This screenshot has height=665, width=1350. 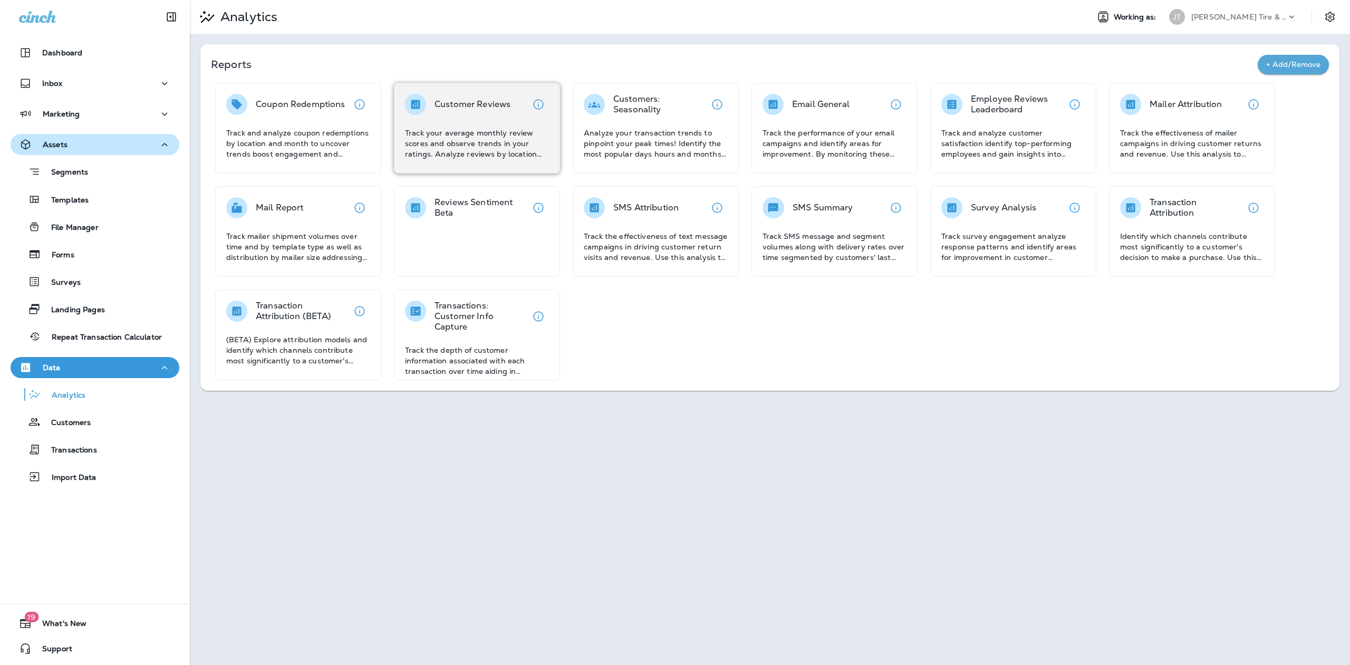 What do you see at coordinates (1013, 247) in the screenshot?
I see `p: Track survey engagement analyze response patterns and identify areas for improvement in customer ...` at bounding box center [1013, 247].